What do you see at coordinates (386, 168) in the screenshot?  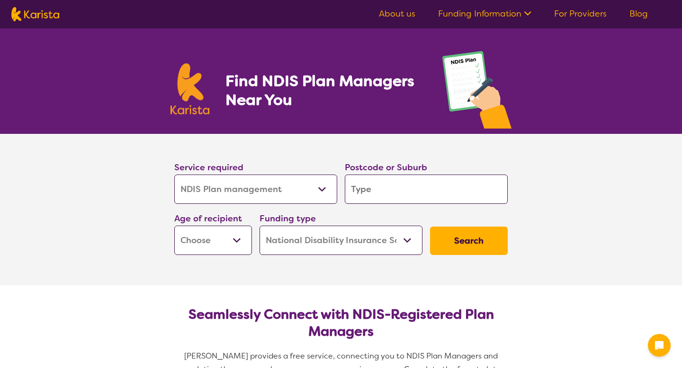 I see `label: Postcode or Suburb` at bounding box center [386, 168].